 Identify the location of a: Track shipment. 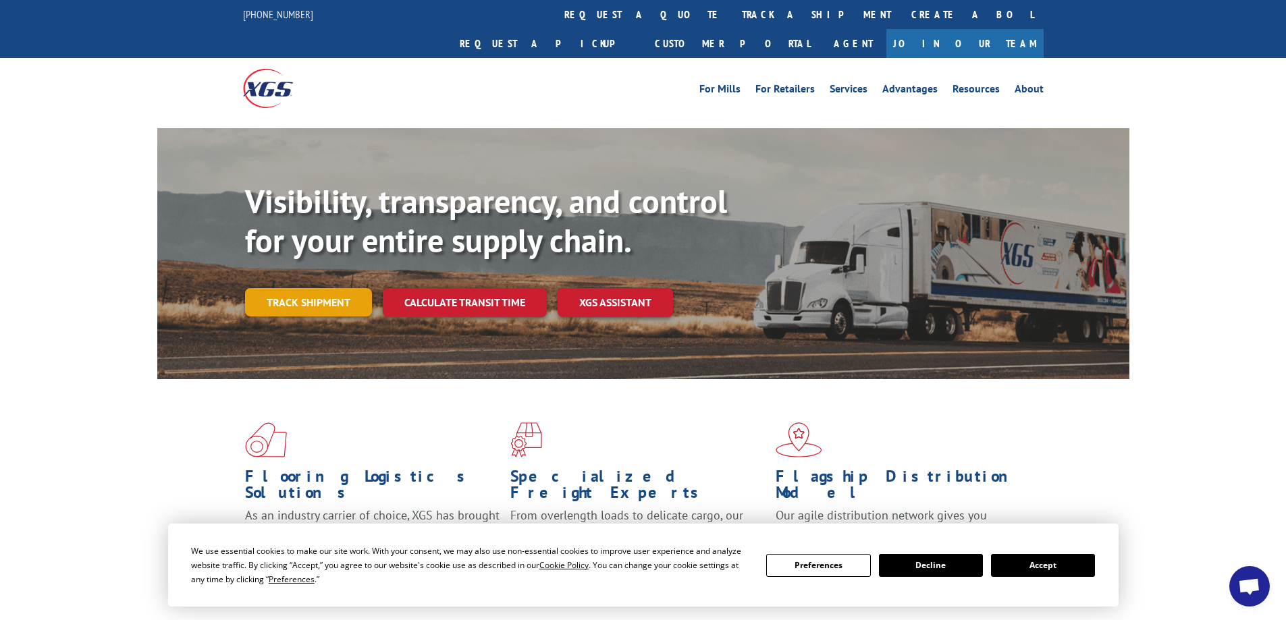
(308, 302).